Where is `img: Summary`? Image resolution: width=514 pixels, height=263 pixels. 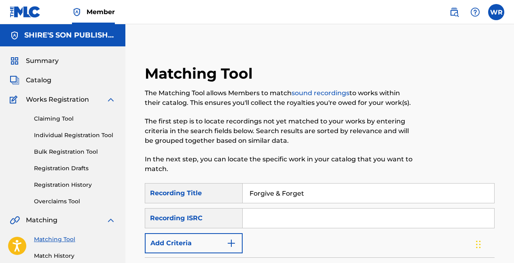 img: Summary is located at coordinates (15, 61).